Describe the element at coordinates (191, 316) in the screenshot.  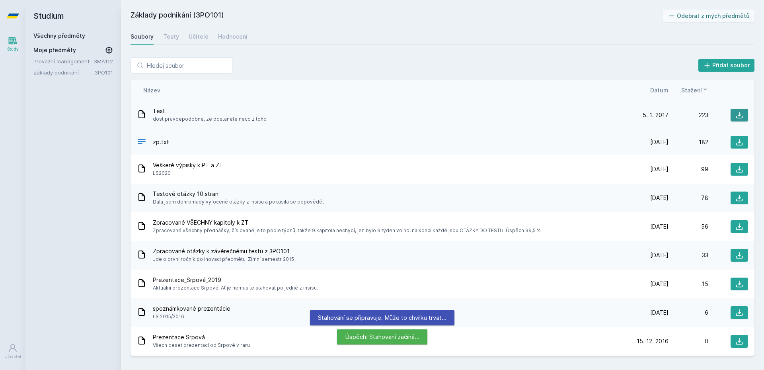
I see `span: LS 2015/2016` at that location.